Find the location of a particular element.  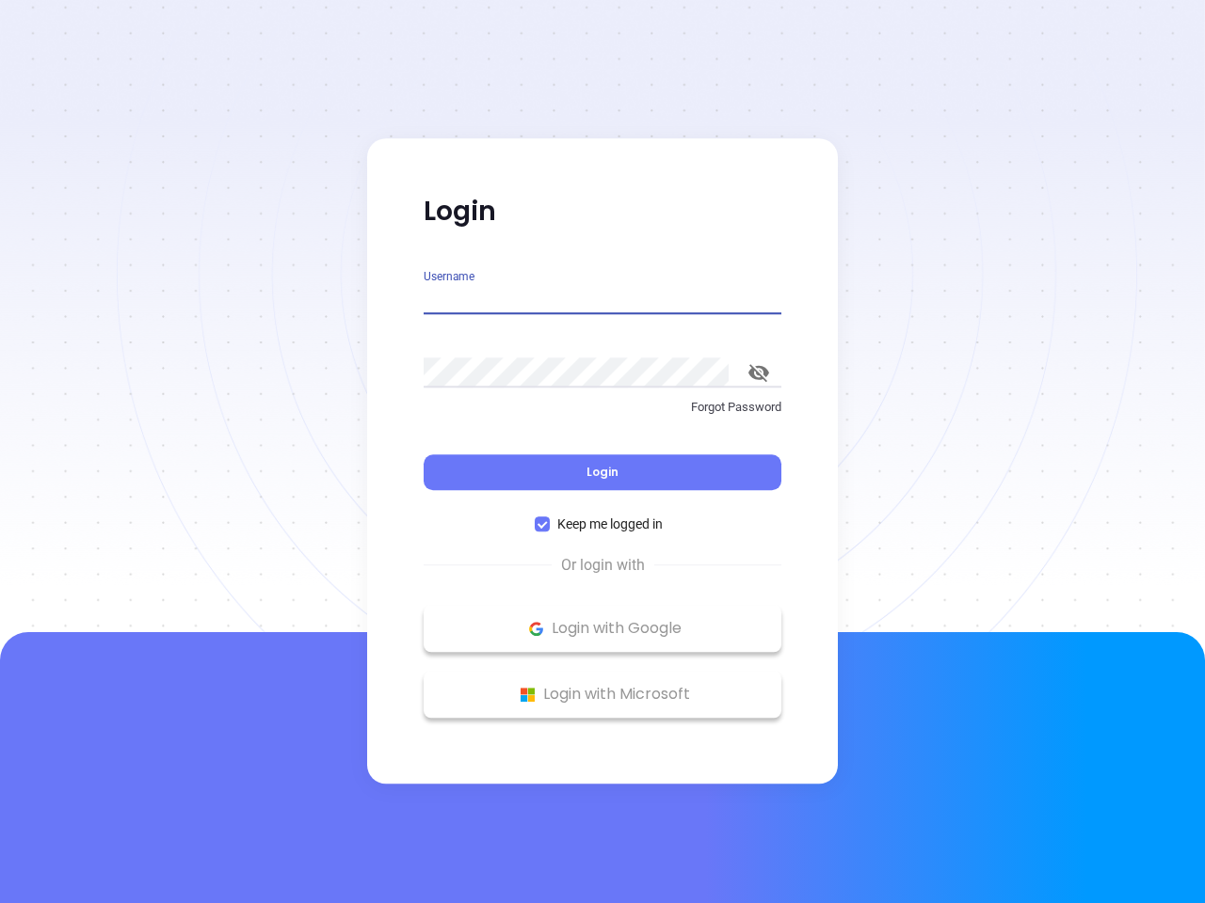

p: Login with Google is located at coordinates (602, 629).